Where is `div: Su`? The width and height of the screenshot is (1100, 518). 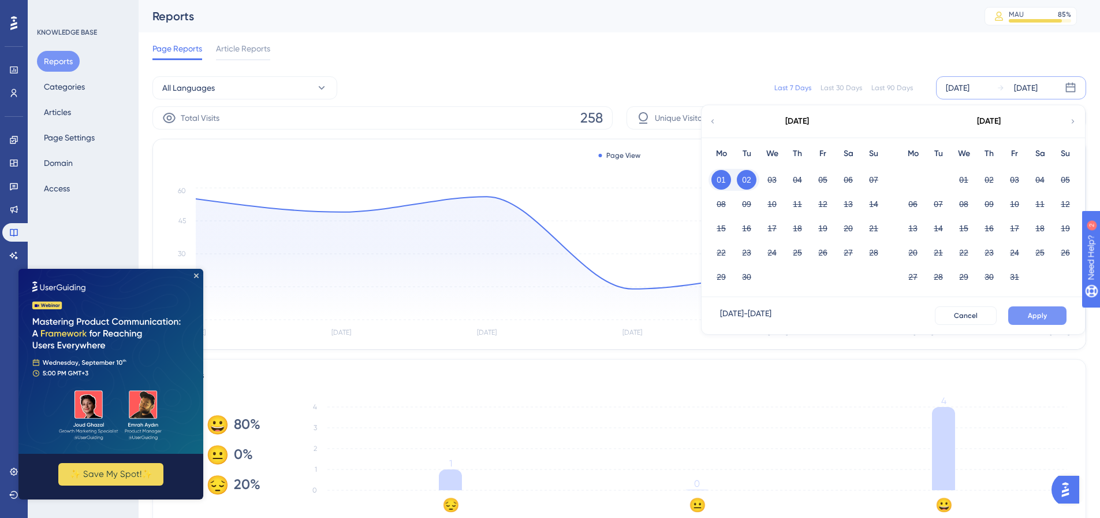 div: Su is located at coordinates (1066, 154).